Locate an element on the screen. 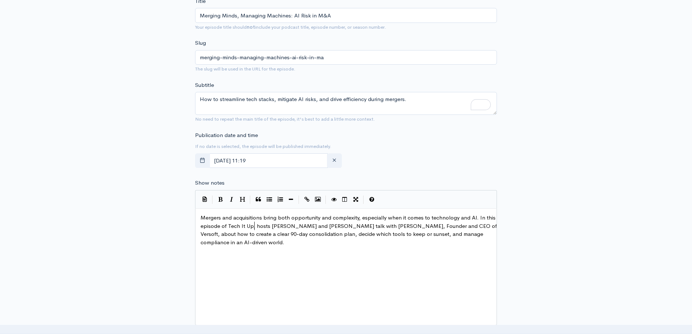 Image resolution: width=692 pixels, height=334 pixels. button: Quote is located at coordinates (258, 199).